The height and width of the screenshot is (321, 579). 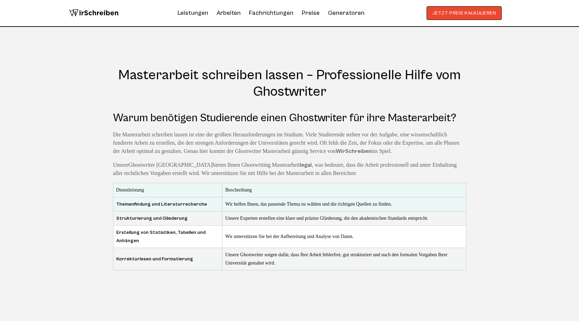 What do you see at coordinates (344, 219) in the screenshot?
I see `td: Unsere Experten erstellen eine klare und präzise Gliederung, die den akademischen Standards entsp...` at bounding box center [344, 219].